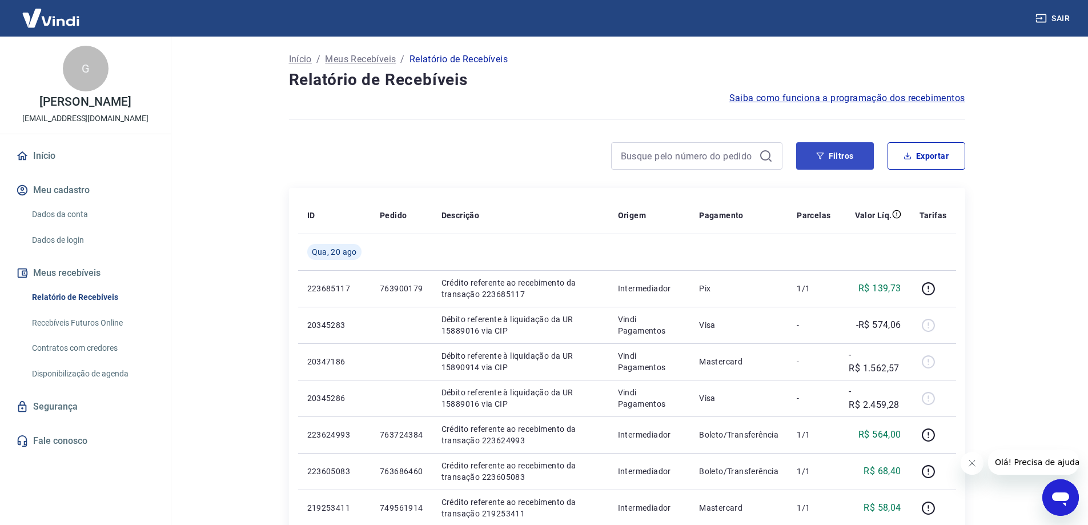 The image size is (1088, 525). Describe the element at coordinates (847, 98) in the screenshot. I see `span: Saiba como funciona a programação dos recebimentos` at that location.